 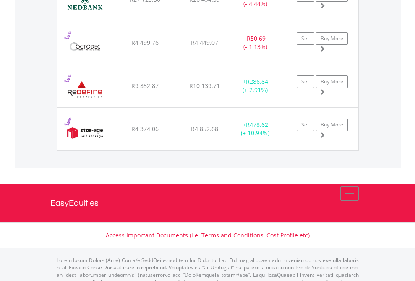 I want to click on img: EQU.ZA.OCT.png, so click(x=85, y=47).